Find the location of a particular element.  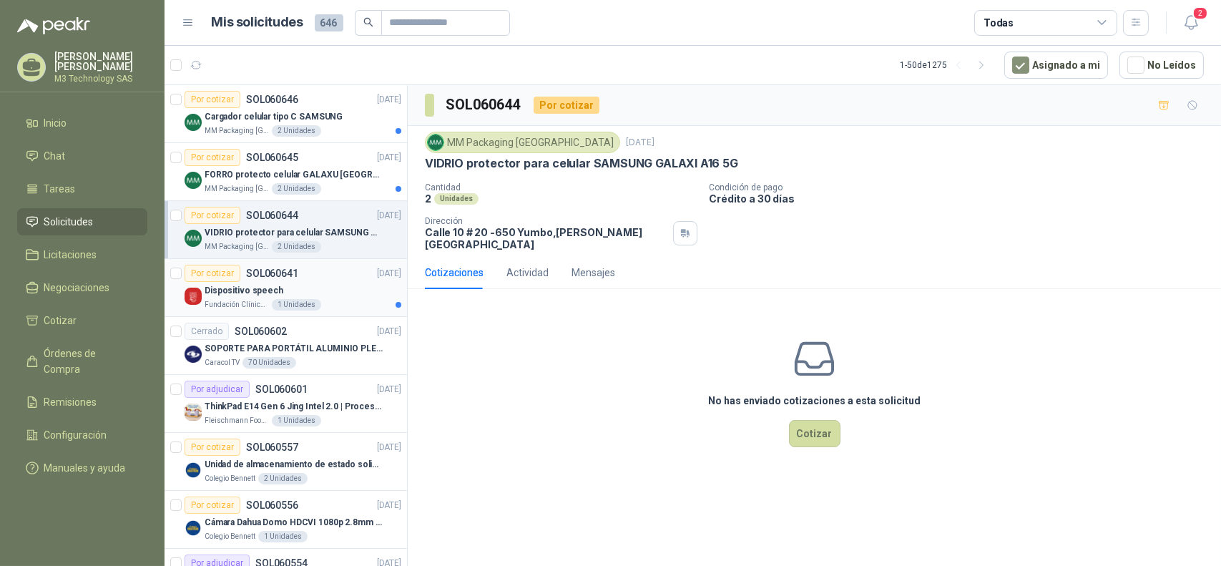

p: Caracol TV is located at coordinates (222, 363).